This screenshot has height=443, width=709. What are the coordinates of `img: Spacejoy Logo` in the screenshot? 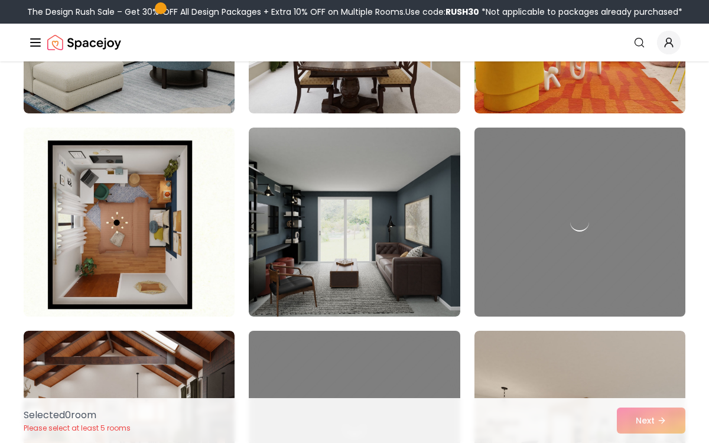 It's located at (84, 43).